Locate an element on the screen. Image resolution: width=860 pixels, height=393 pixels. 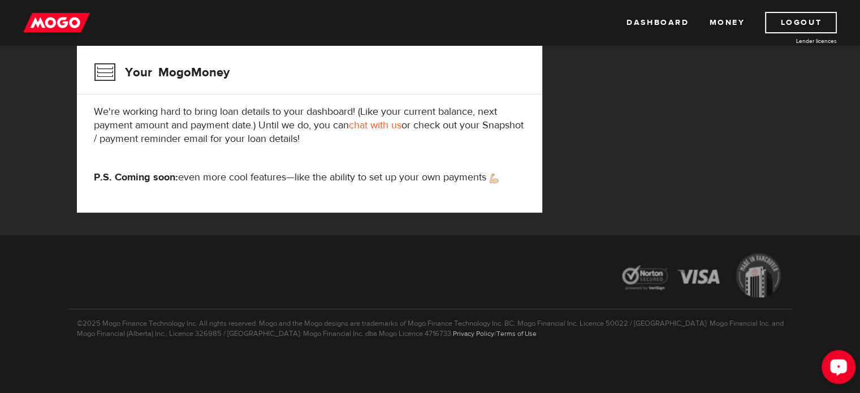
a: Dashboard is located at coordinates (658, 23).